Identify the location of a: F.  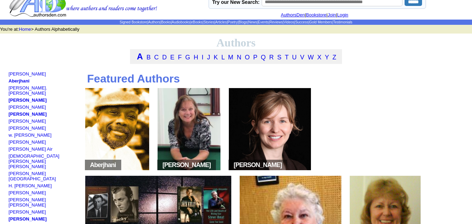
(180, 57).